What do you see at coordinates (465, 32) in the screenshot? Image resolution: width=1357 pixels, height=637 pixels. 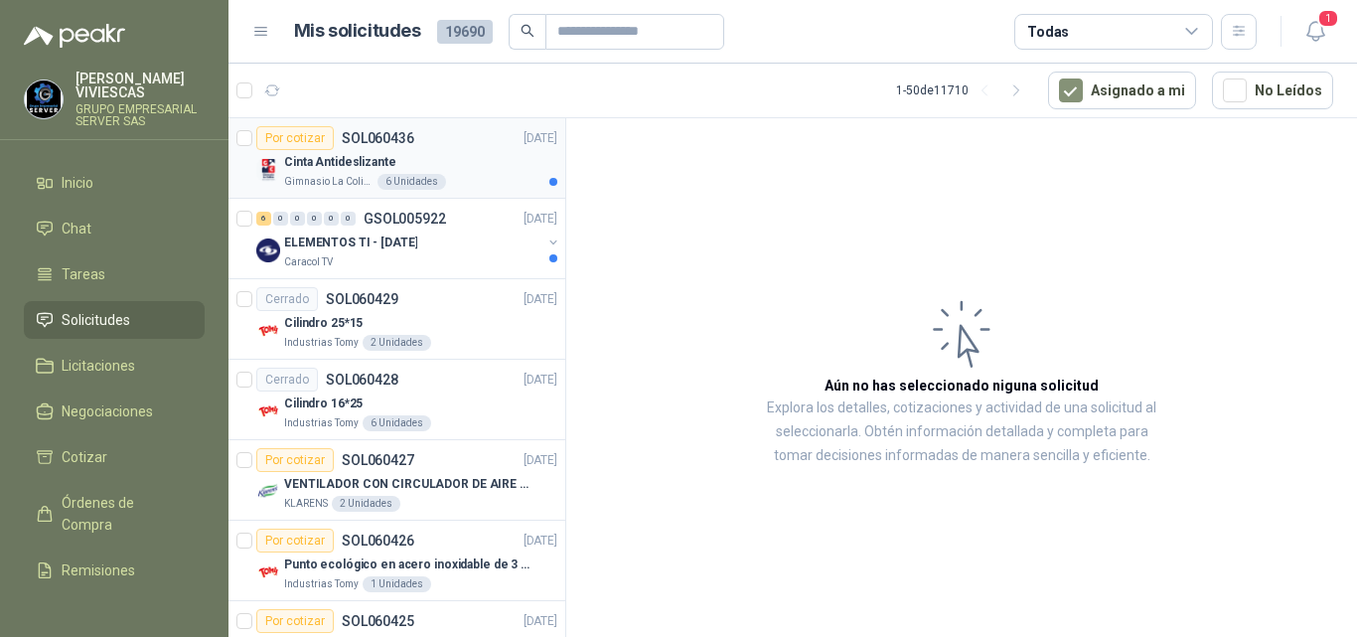 I see `span: 19690` at bounding box center [465, 32].